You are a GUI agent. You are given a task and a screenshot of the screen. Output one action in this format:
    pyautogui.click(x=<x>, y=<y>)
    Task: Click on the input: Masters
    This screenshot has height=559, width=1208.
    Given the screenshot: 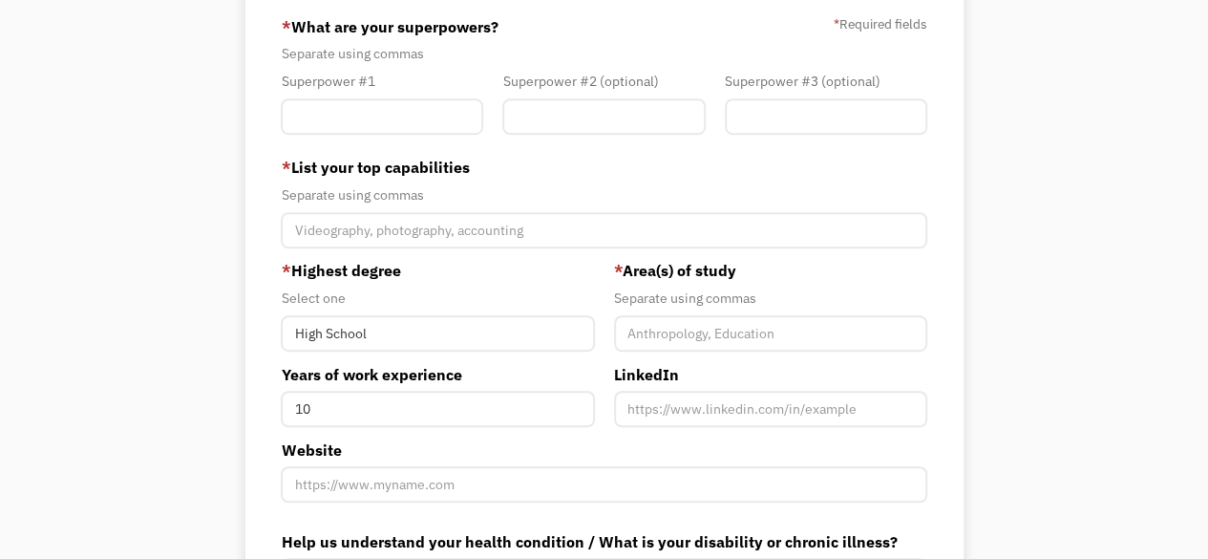 What is the action you would take?
    pyautogui.click(x=437, y=333)
    